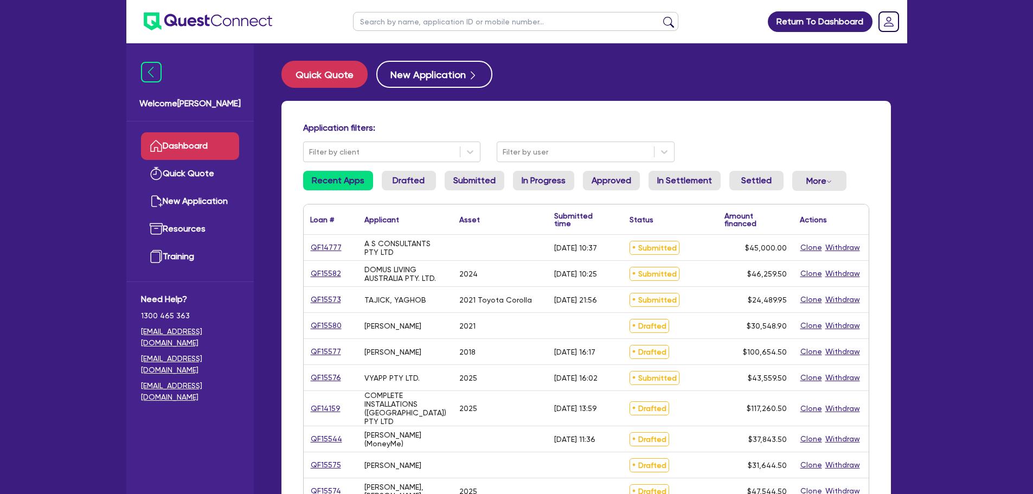  Describe the element at coordinates (190, 316) in the screenshot. I see `span: 1300 465 363` at that location.